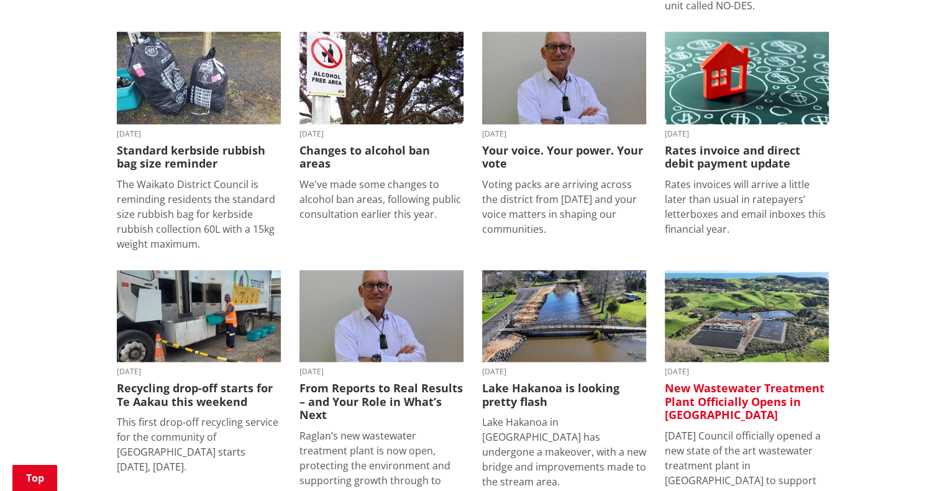 Image resolution: width=945 pixels, height=491 pixels. I want to click on h3: Standard kerbside rubbish bag size reminder, so click(199, 157).